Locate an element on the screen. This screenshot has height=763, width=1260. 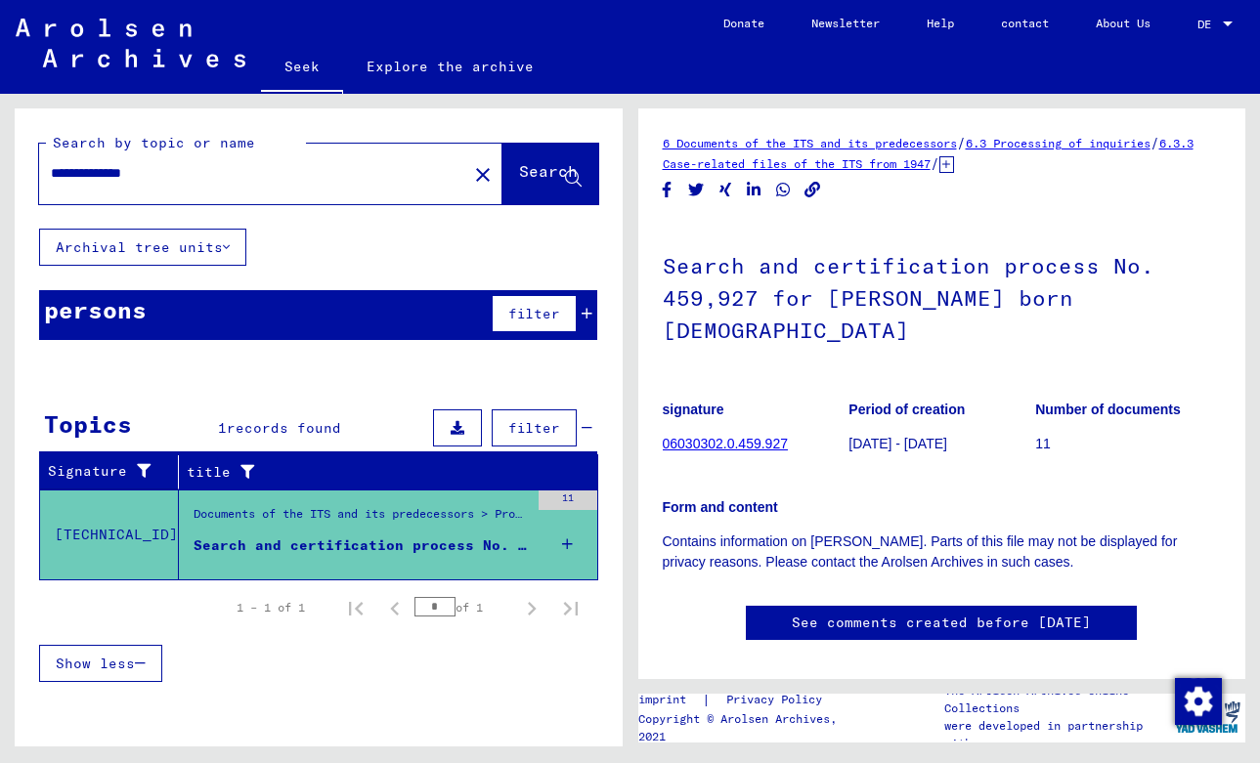
font: 6 Documents of the ITS and its predecessors is located at coordinates (809, 143).